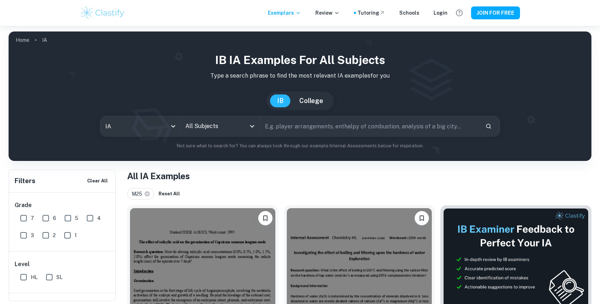 This screenshot has width=600, height=304. What do you see at coordinates (370, 126) in the screenshot?
I see `input: E.g. player arrangements, enthalpy of combustion, analysis of a big city...` at bounding box center [370, 126].